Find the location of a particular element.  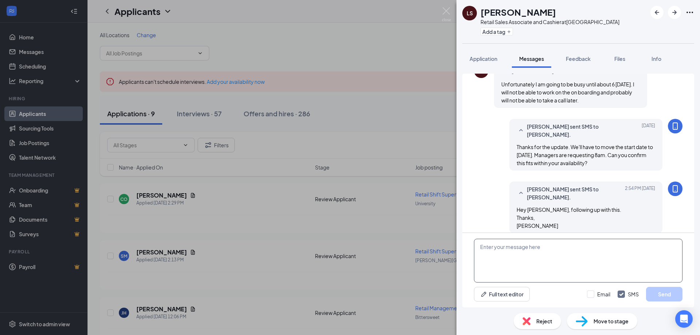

div: Open Intercom Messenger is located at coordinates (684, 319).